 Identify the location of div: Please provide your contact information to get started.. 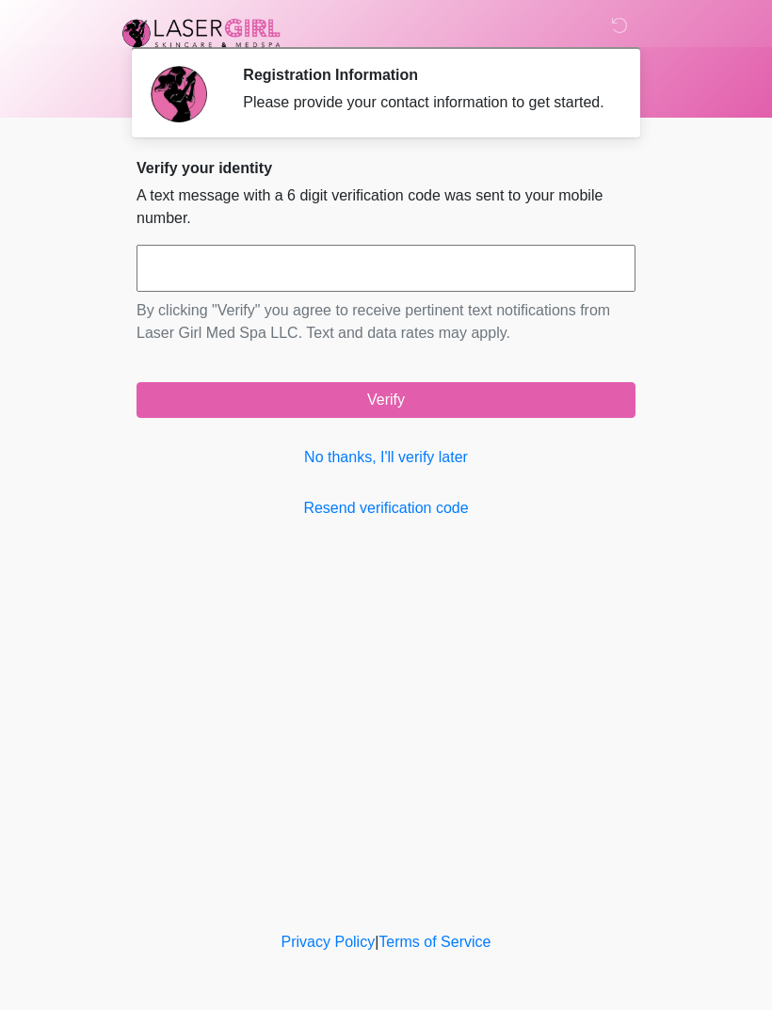
(424, 103).